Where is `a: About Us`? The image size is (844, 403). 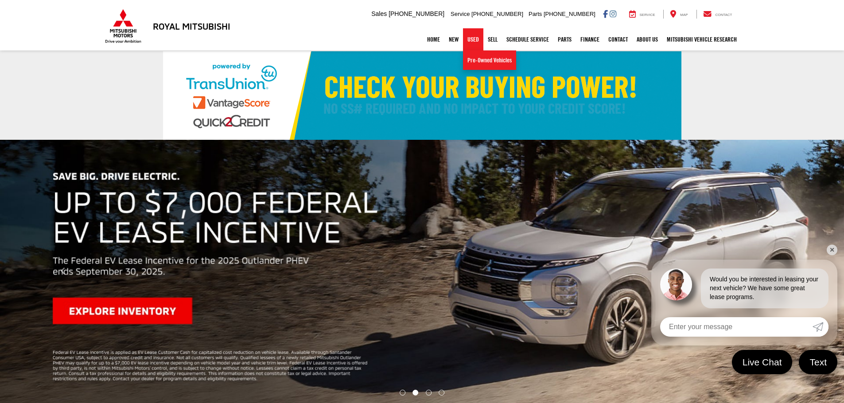
a: About Us is located at coordinates (647, 39).